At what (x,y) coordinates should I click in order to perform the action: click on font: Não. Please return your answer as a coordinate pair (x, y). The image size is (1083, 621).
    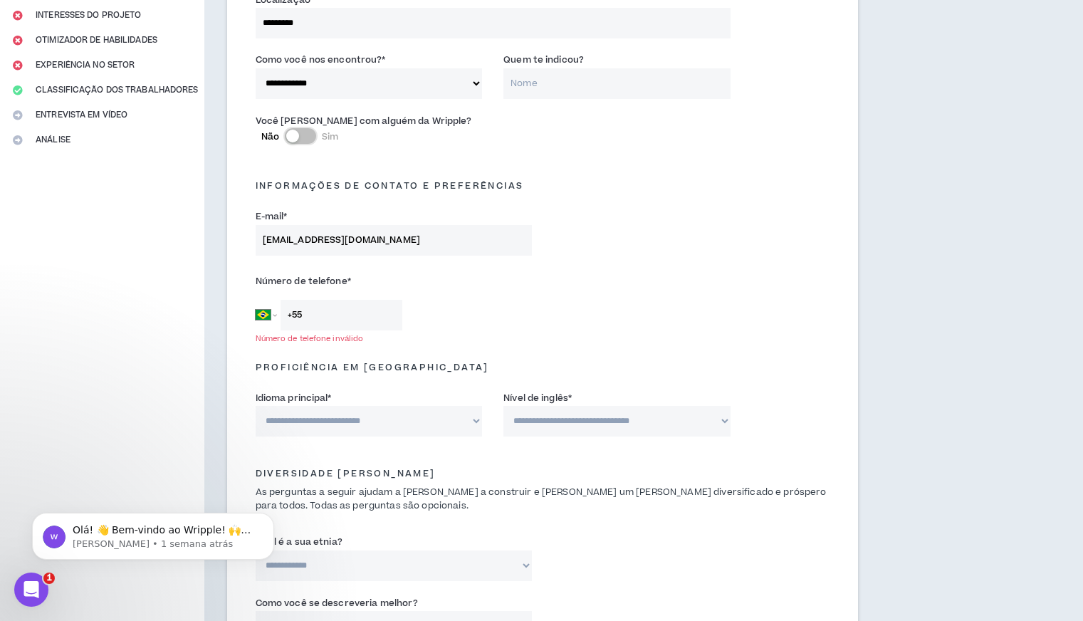
    Looking at the image, I should click on (270, 137).